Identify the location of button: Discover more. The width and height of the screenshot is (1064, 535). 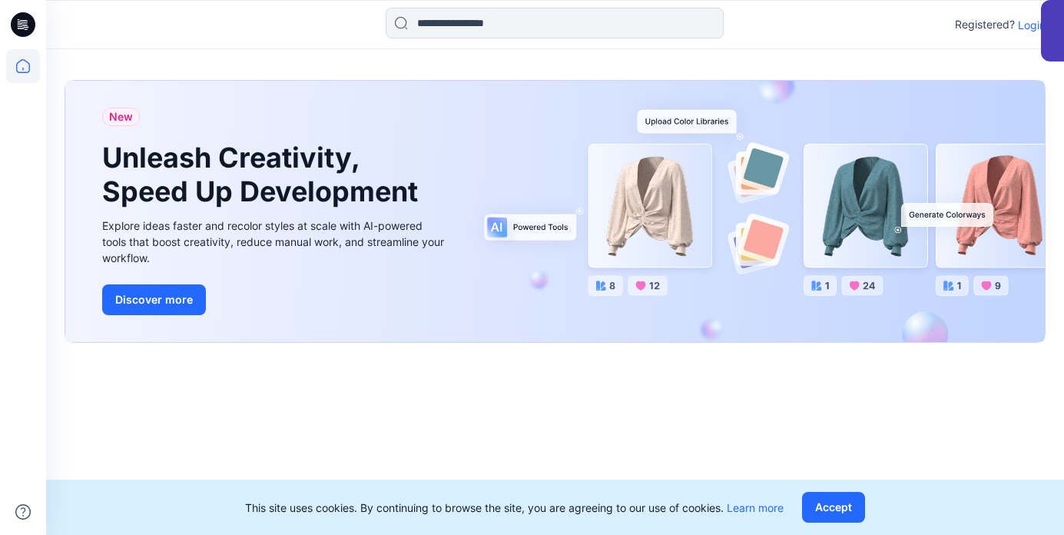
(154, 300).